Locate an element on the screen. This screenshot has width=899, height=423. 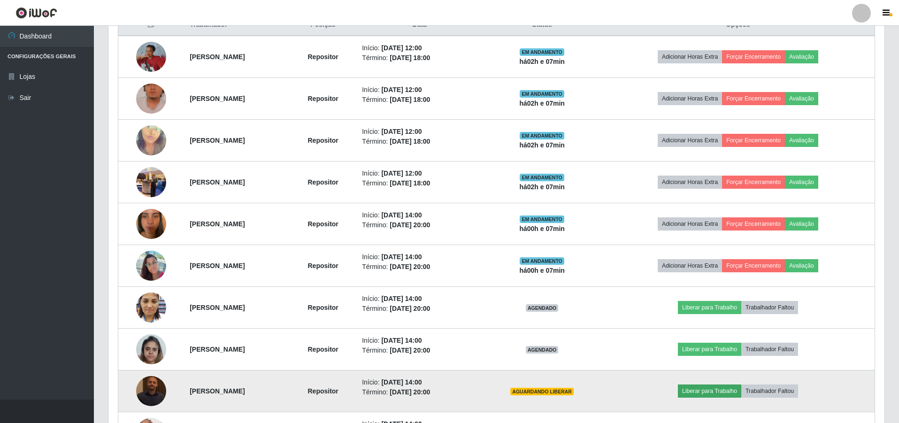
img: 1749309243937.jpeg is located at coordinates (151, 265).